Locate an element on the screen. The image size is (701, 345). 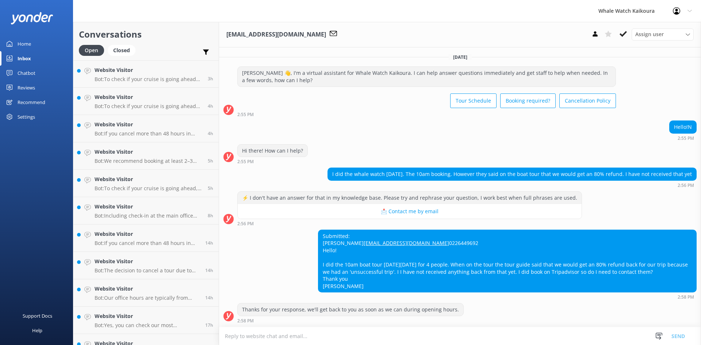
div: Closed is located at coordinates (122, 50).